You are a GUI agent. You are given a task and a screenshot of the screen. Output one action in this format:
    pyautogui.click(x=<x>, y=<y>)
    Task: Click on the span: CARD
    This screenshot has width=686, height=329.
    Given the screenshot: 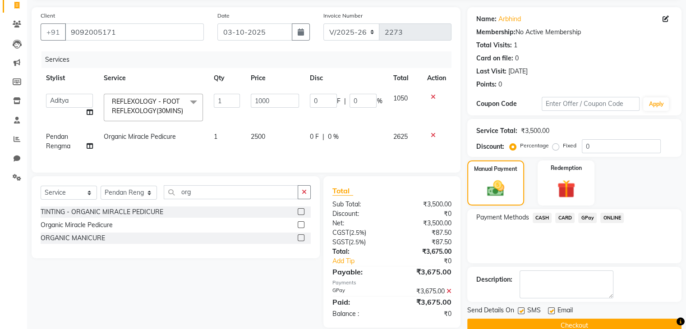 What is the action you would take?
    pyautogui.click(x=565, y=218)
    